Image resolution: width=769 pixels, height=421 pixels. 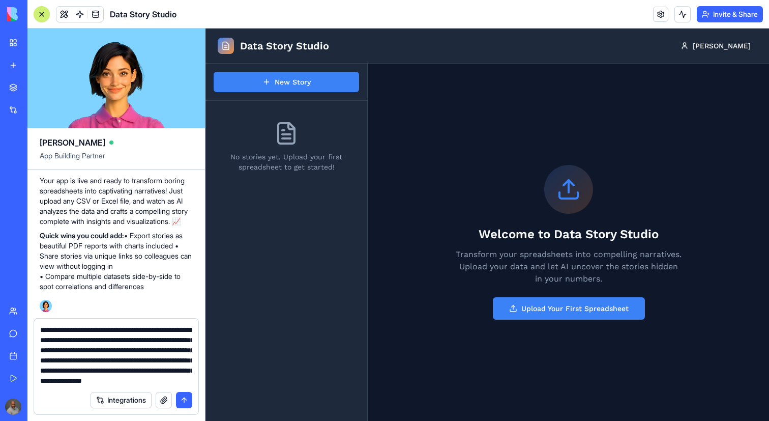 What do you see at coordinates (13, 406) in the screenshot?
I see `img: ACg8ocJ9LCRnNZNAvLf4oYDx-GbEplkB2mZWpQ6VdM4mm5_Wi_xH1EOWxg=s96-c` at bounding box center [13, 406].